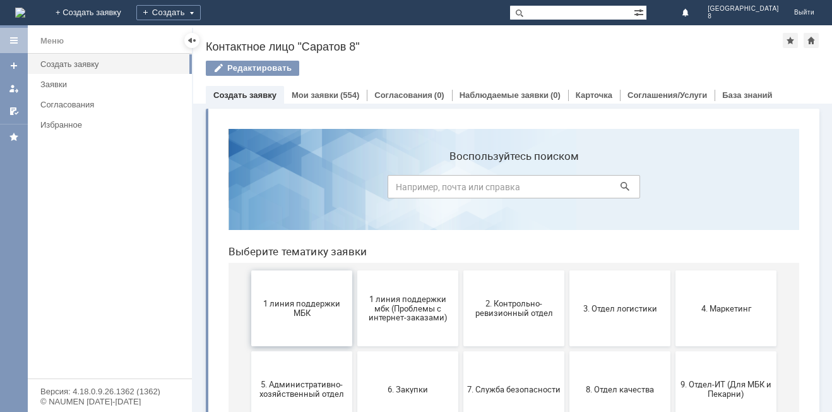  Describe the element at coordinates (401, 270) in the screenshot. I see `button: 8. Отдел качества` at that location.